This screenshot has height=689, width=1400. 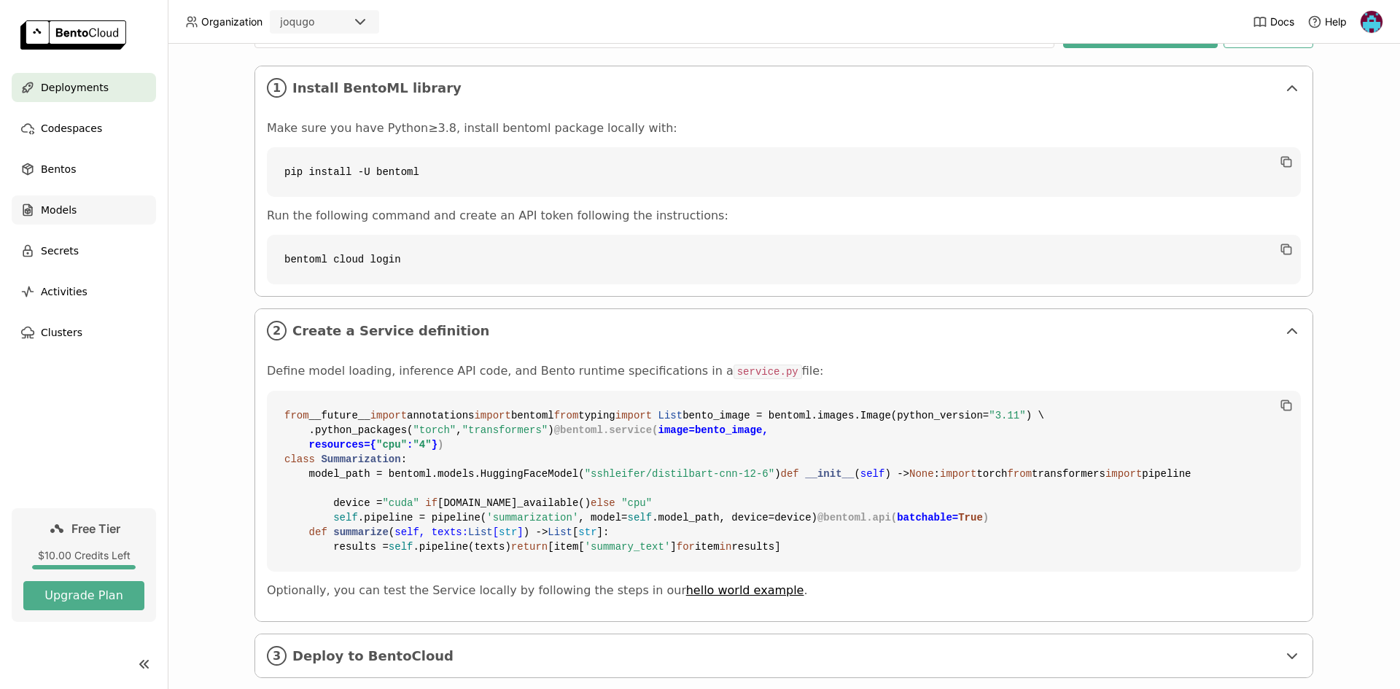 I want to click on span: else, so click(x=603, y=503).